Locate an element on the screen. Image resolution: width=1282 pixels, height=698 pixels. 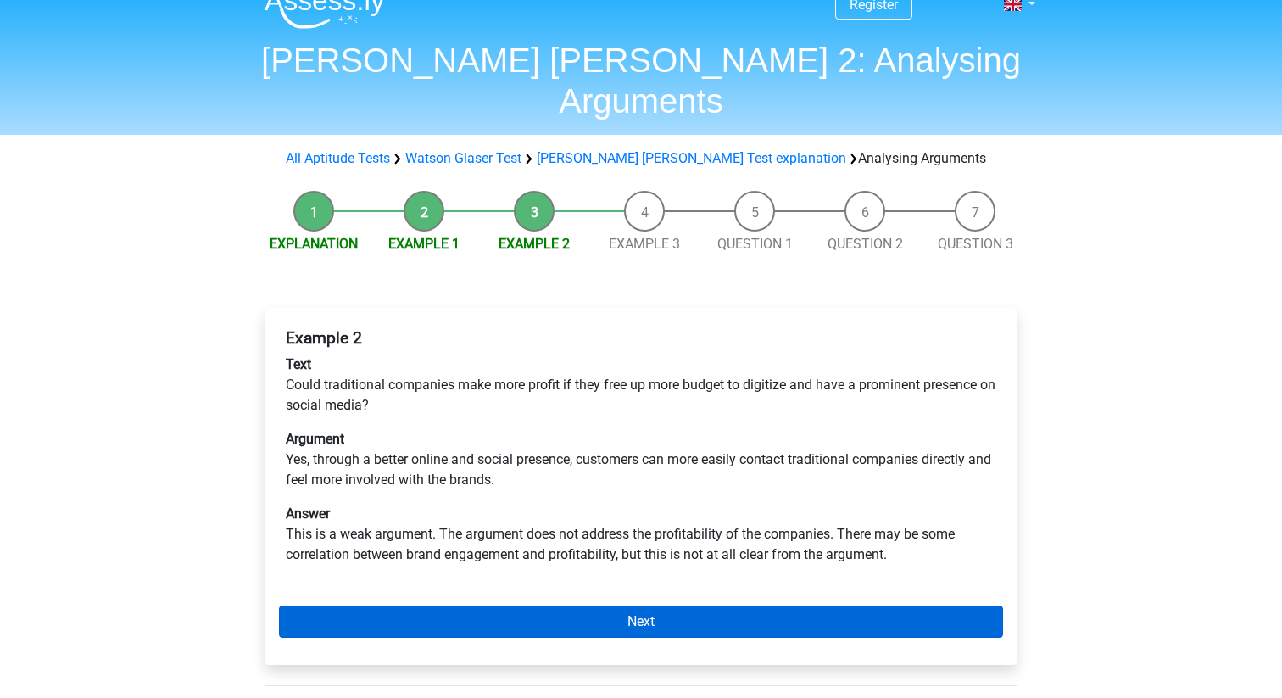
a: Question 3 is located at coordinates (975, 243).